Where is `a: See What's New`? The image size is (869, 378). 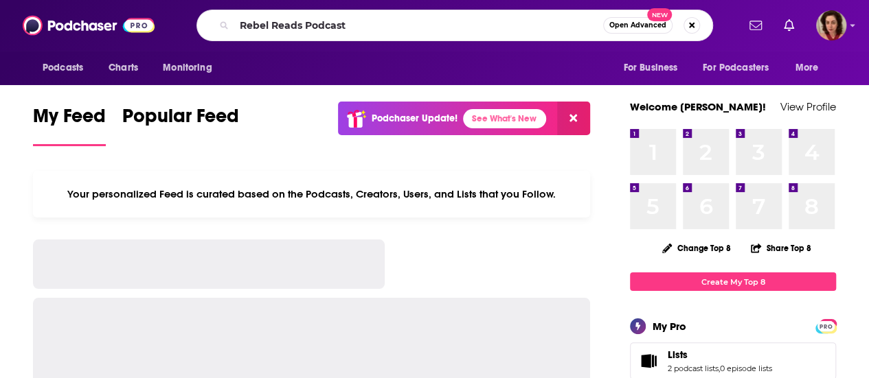 a: See What's New is located at coordinates (504, 119).